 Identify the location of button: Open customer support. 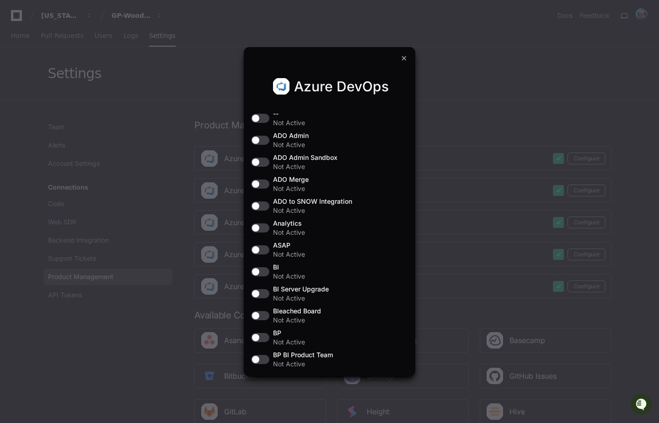
(11, 11).